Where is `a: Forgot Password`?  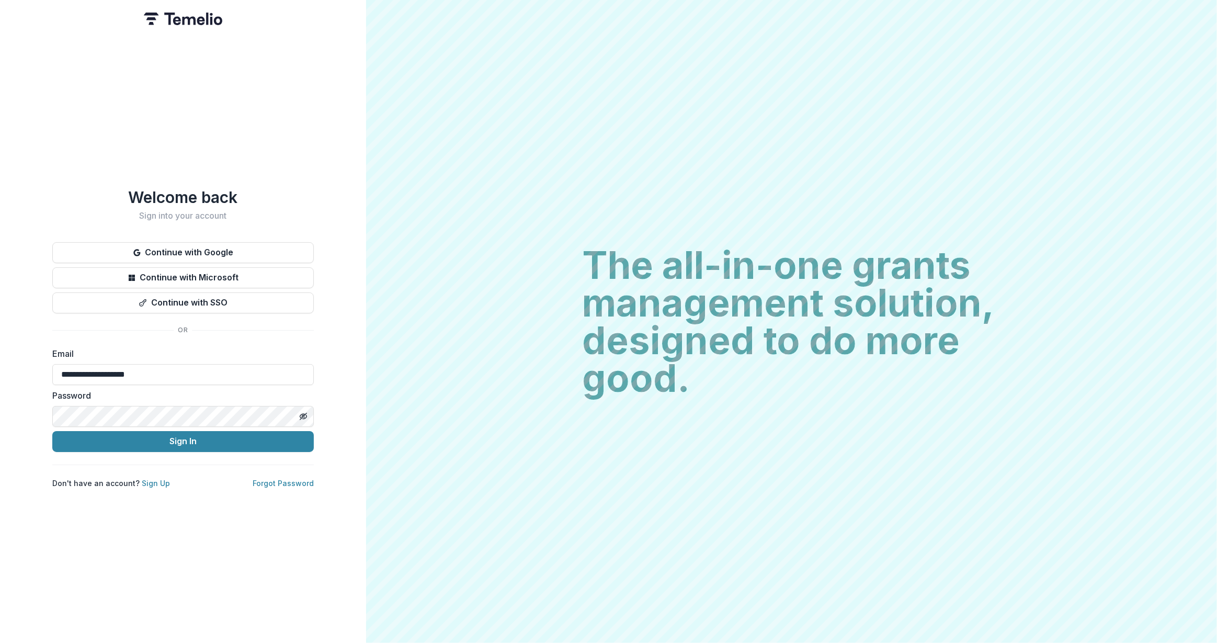
a: Forgot Password is located at coordinates (283, 483).